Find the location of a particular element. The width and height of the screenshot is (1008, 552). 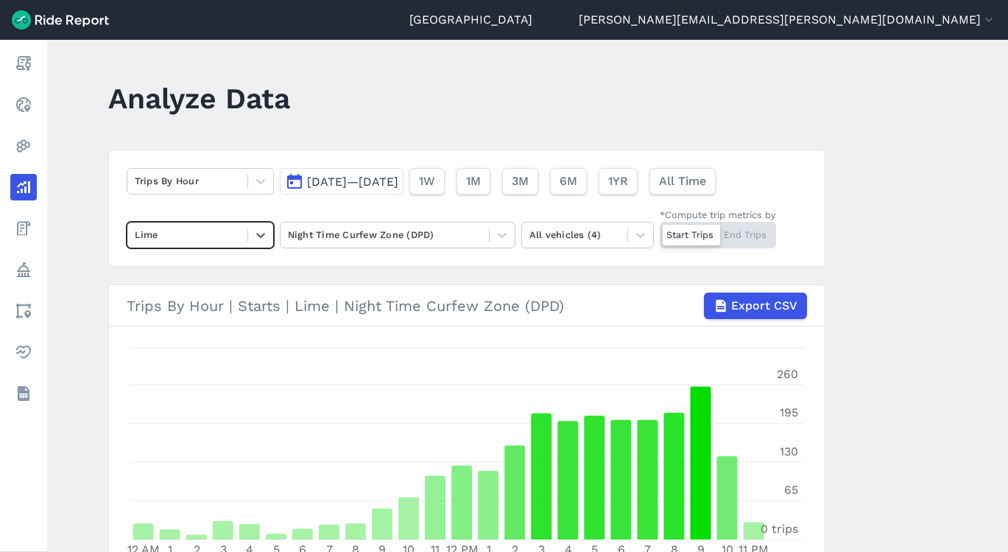

button: 3M is located at coordinates (520, 181).